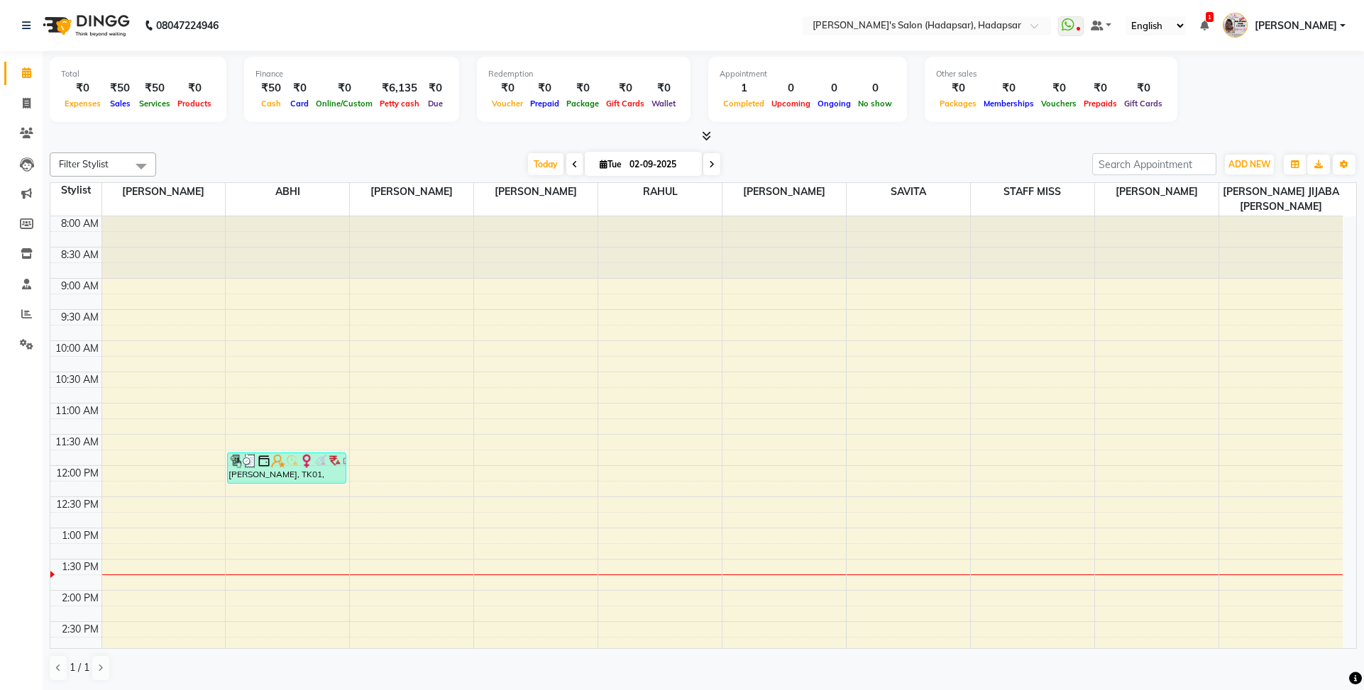 This screenshot has width=1364, height=690. What do you see at coordinates (138, 74) in the screenshot?
I see `div: Total` at bounding box center [138, 74].